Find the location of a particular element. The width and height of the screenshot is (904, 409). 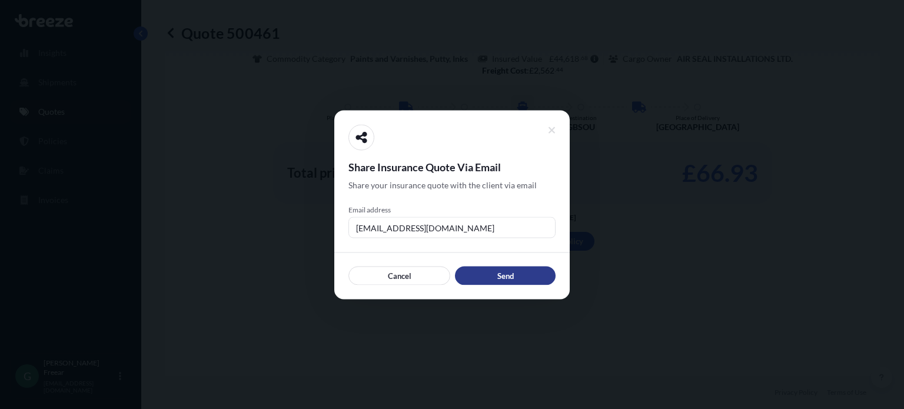

p: Send is located at coordinates (505, 275).